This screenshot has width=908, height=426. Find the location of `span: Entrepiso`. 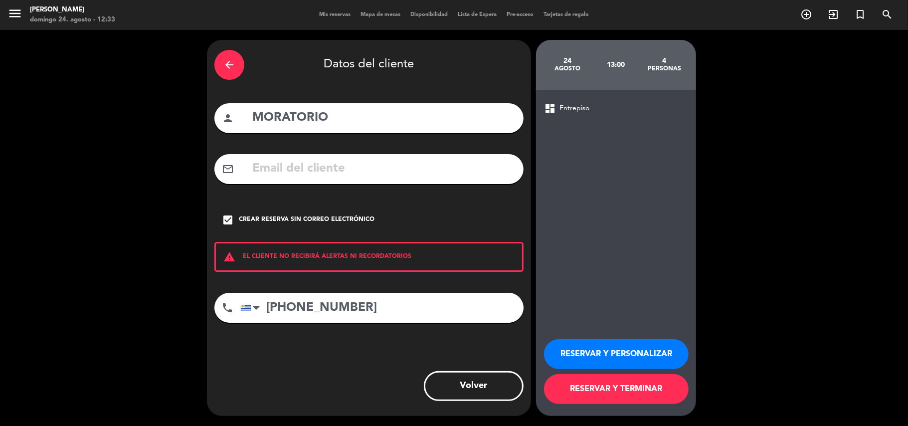

span: Entrepiso is located at coordinates (574, 108).